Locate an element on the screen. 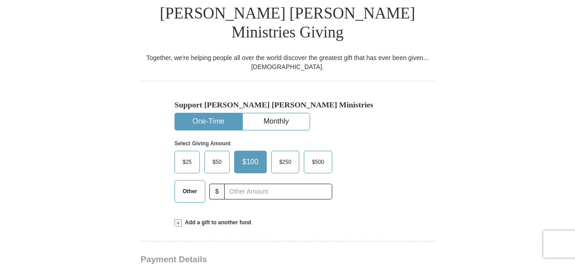 Image resolution: width=575 pixels, height=264 pixels. strong: Select Giving Amount is located at coordinates (202, 144).